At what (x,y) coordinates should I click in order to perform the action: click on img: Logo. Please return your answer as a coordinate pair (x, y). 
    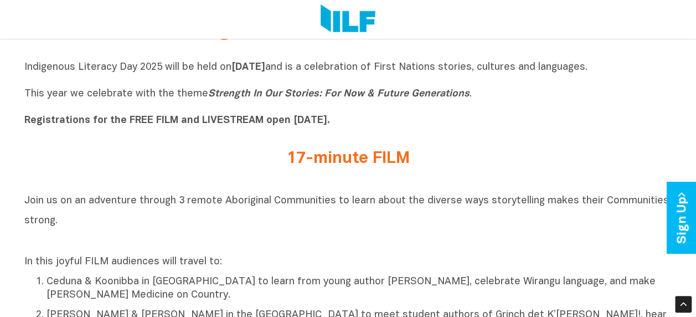
    Looking at the image, I should click on (348, 19).